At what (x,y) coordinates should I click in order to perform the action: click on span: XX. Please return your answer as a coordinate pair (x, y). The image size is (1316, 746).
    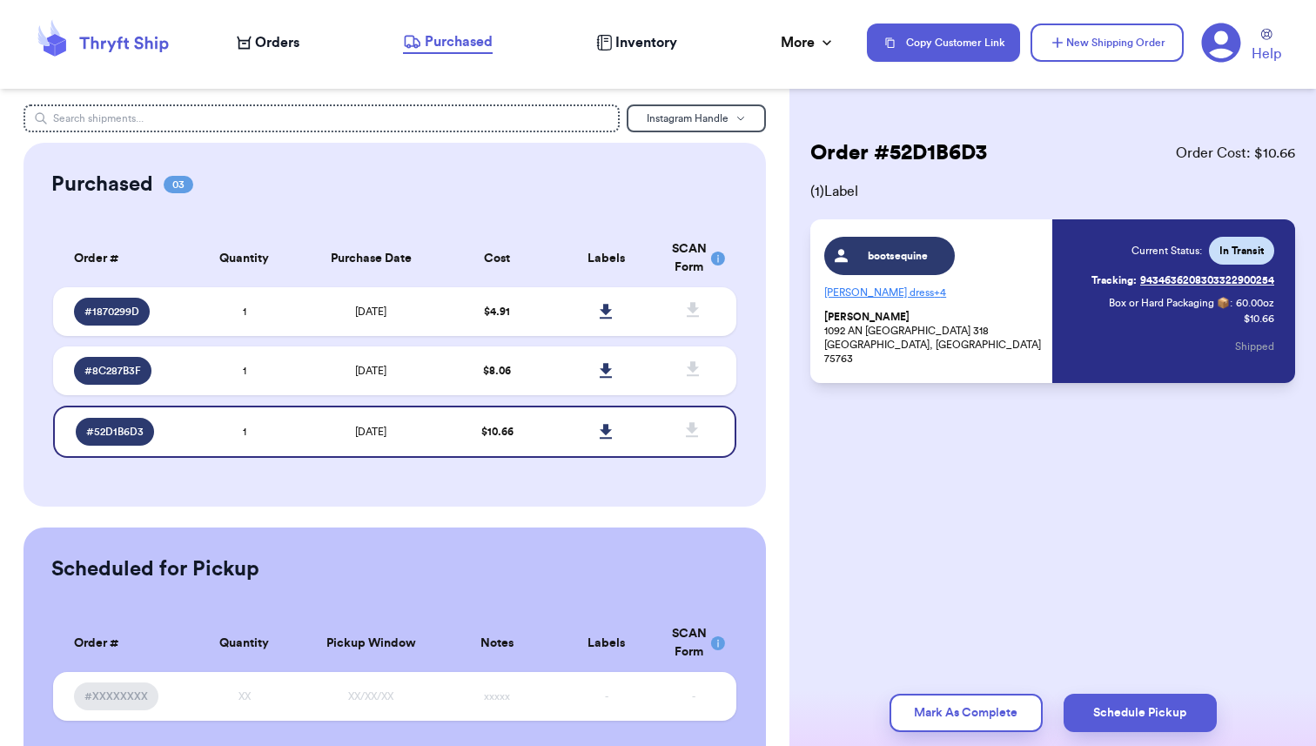
    Looking at the image, I should click on (245, 696).